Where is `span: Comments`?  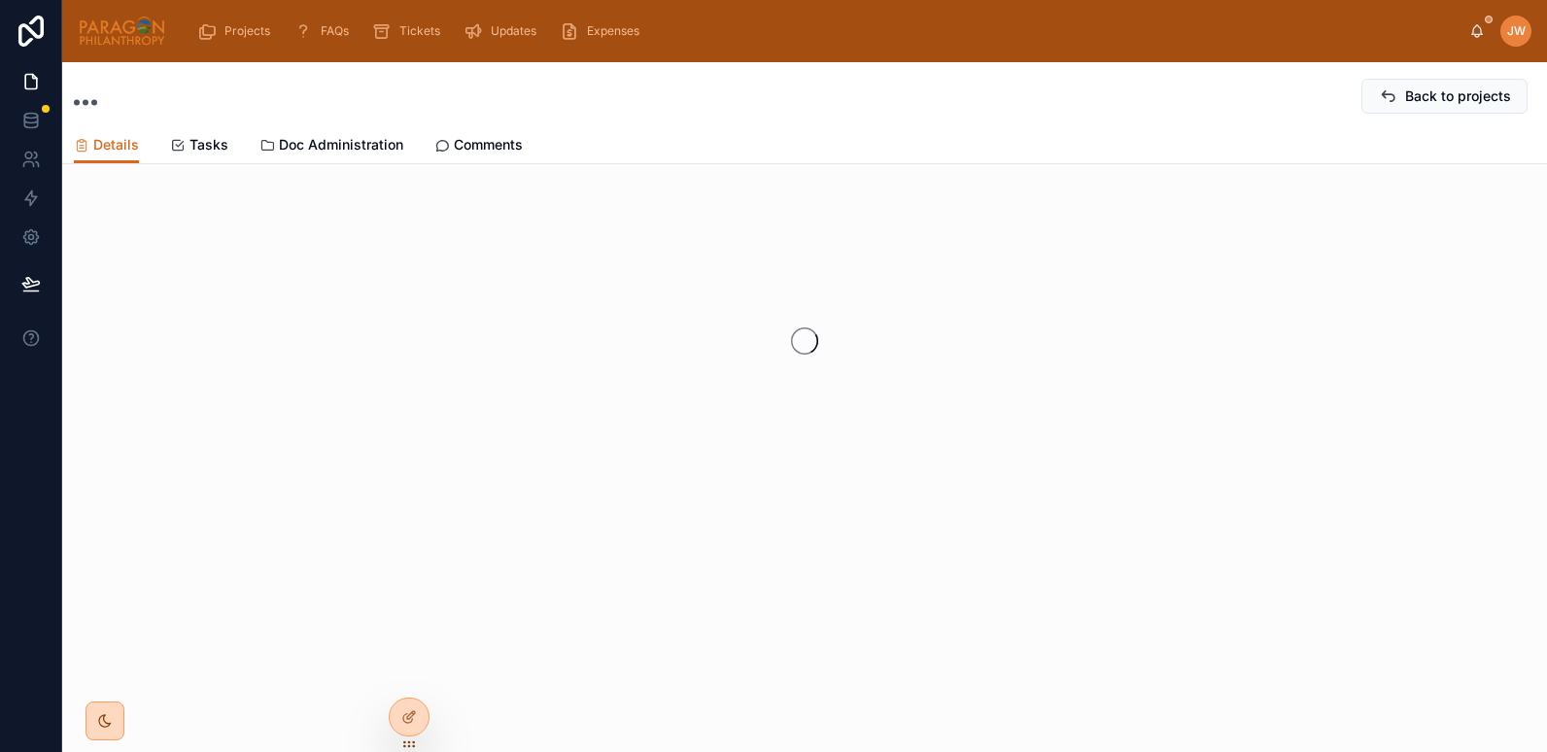
span: Comments is located at coordinates (488, 145).